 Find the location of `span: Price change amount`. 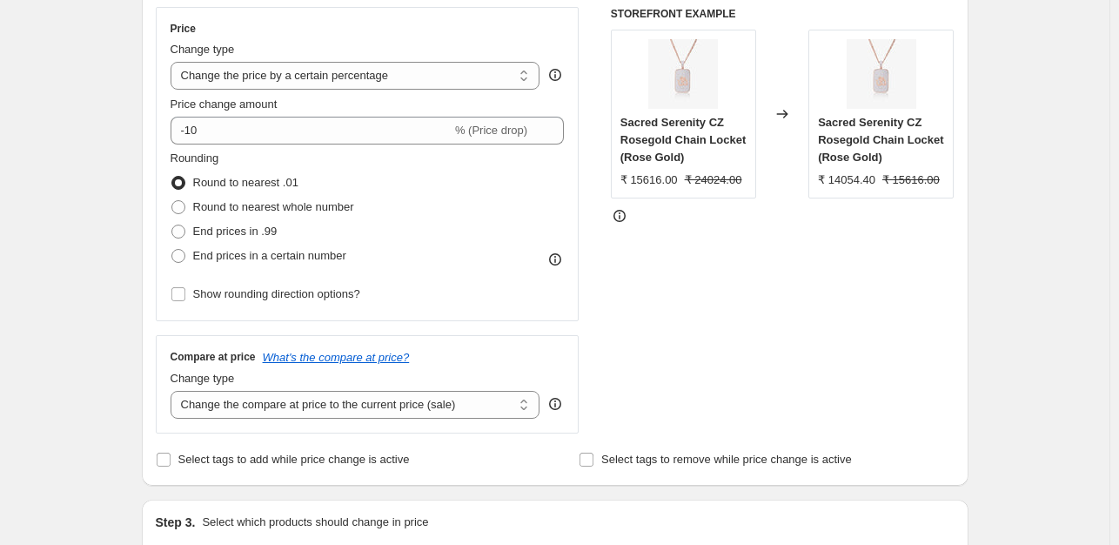

span: Price change amount is located at coordinates (224, 104).